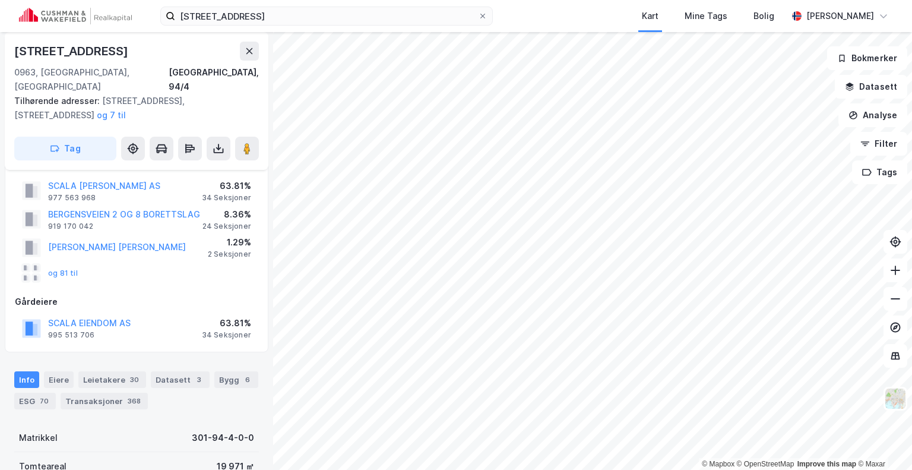 The image size is (912, 470). I want to click on div: Leietakere, so click(112, 379).